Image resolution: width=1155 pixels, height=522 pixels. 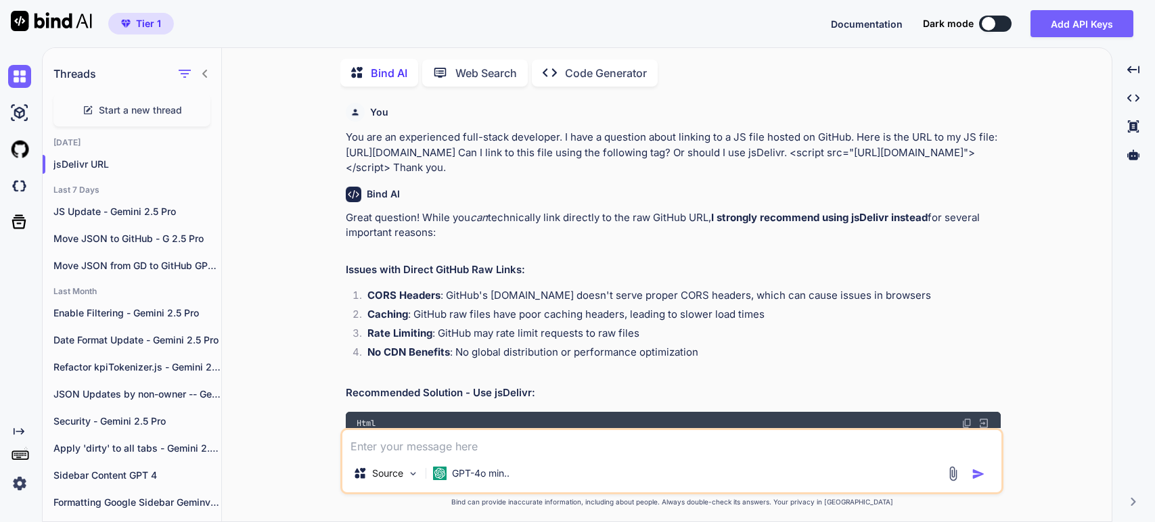 I want to click on h2: Recommended Solution - Use jsDelivr:, so click(x=673, y=393).